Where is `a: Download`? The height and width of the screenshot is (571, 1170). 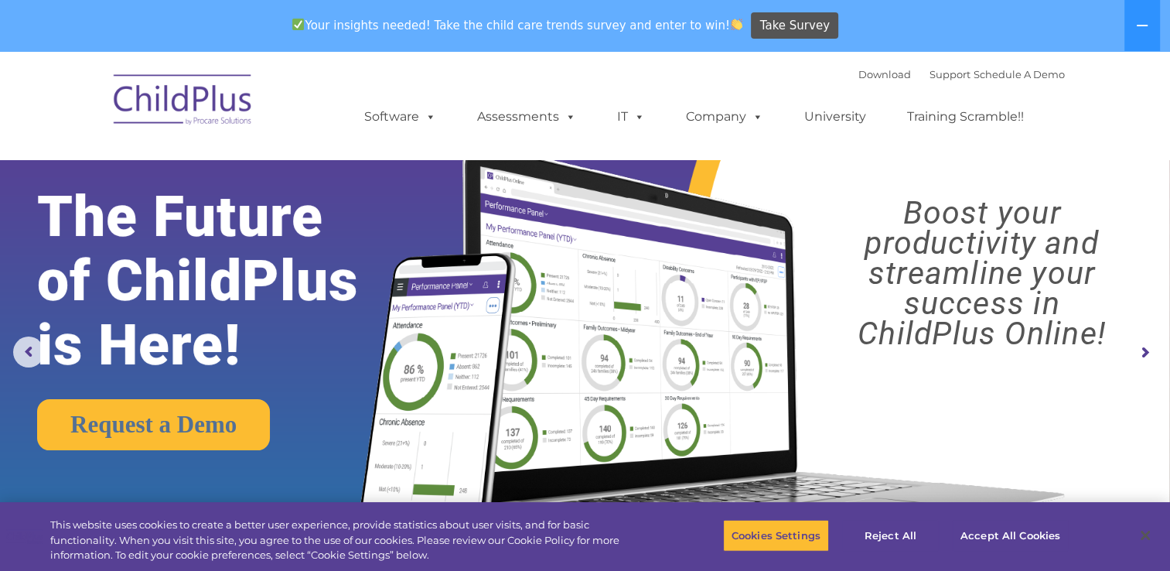
a: Download is located at coordinates (885, 74).